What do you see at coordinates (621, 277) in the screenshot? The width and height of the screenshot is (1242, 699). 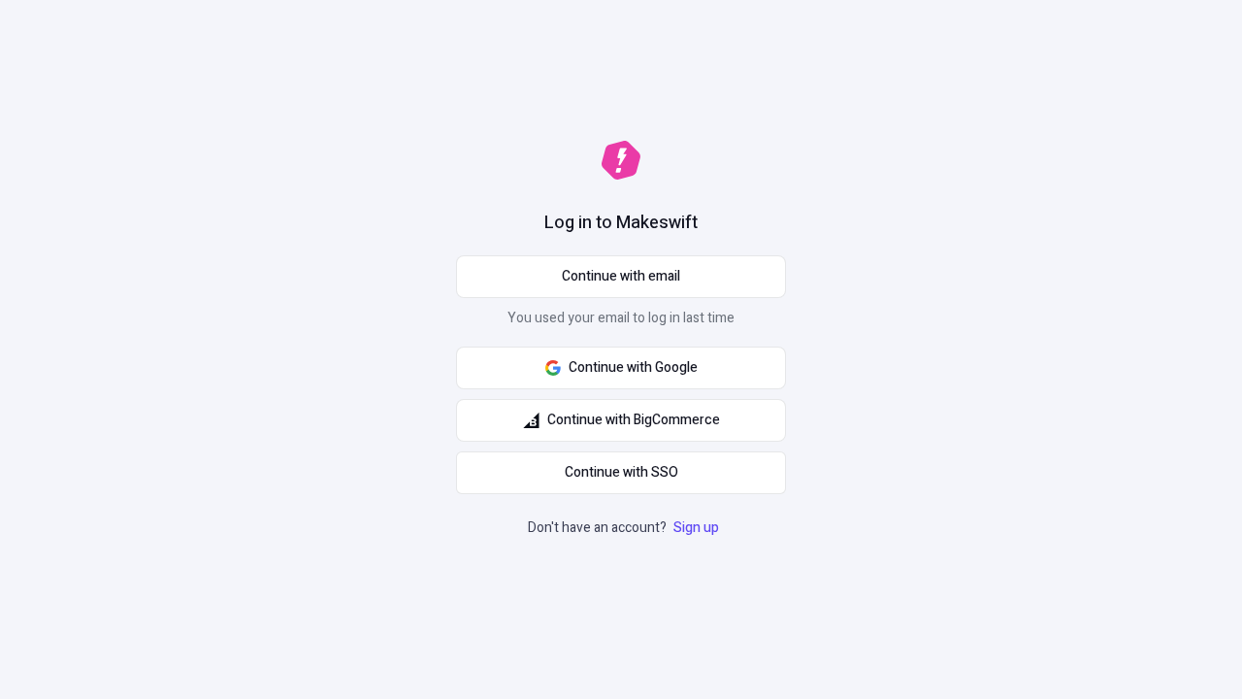 I see `span: Continue with email` at bounding box center [621, 277].